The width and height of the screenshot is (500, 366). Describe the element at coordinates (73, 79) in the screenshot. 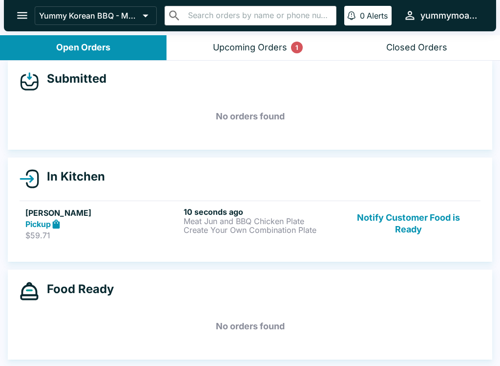

I see `h4: Submitted` at that location.